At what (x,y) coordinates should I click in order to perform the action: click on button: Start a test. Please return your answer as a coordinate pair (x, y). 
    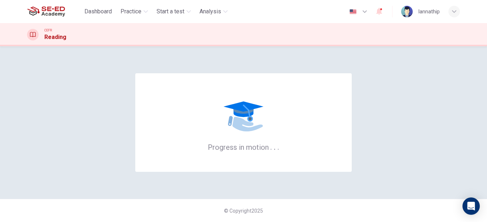
    Looking at the image, I should click on (174, 12).